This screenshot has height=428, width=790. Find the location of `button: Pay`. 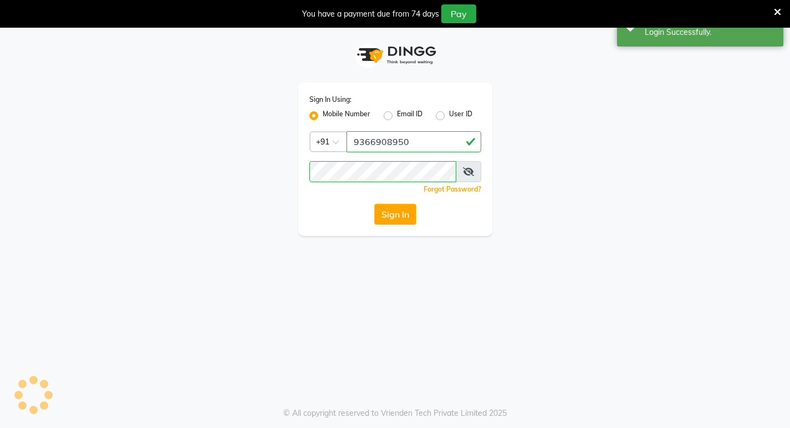

button: Pay is located at coordinates (458, 14).